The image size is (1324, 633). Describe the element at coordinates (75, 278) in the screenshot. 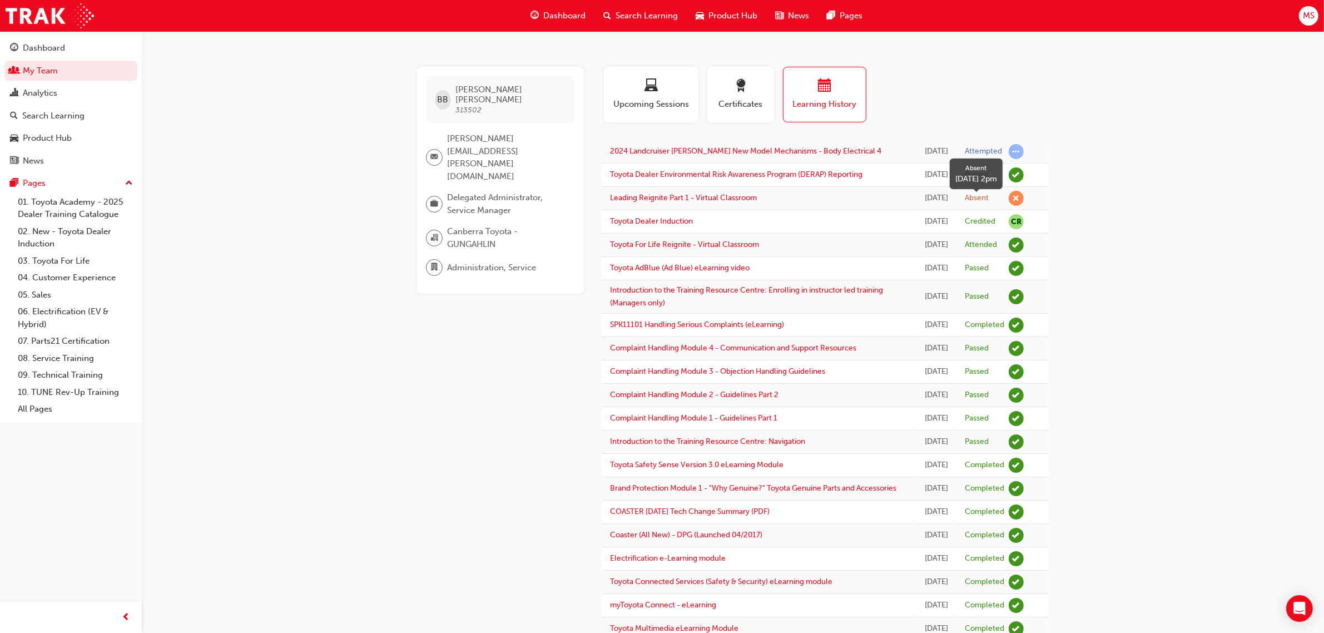

I see `a: 04. Customer Experience` at that location.